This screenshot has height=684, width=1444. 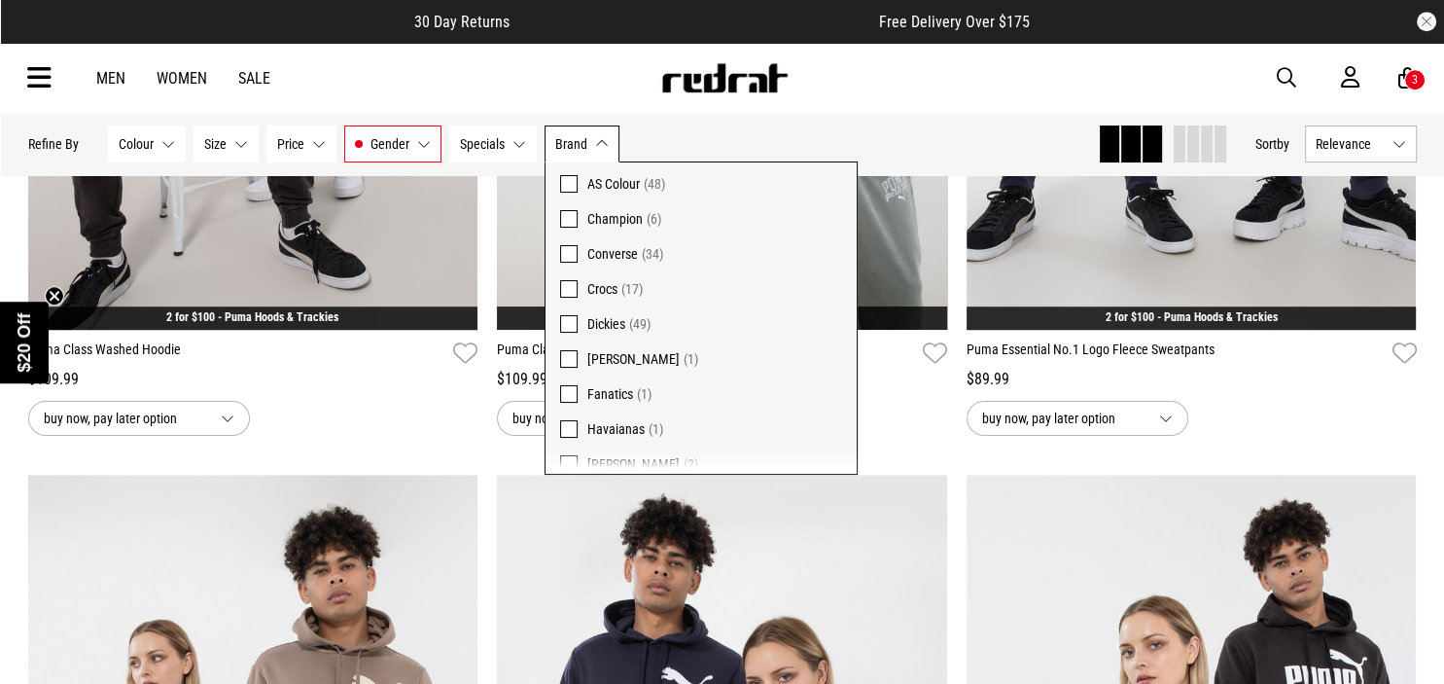 What do you see at coordinates (602, 289) in the screenshot?
I see `span: Crocs` at bounding box center [602, 289].